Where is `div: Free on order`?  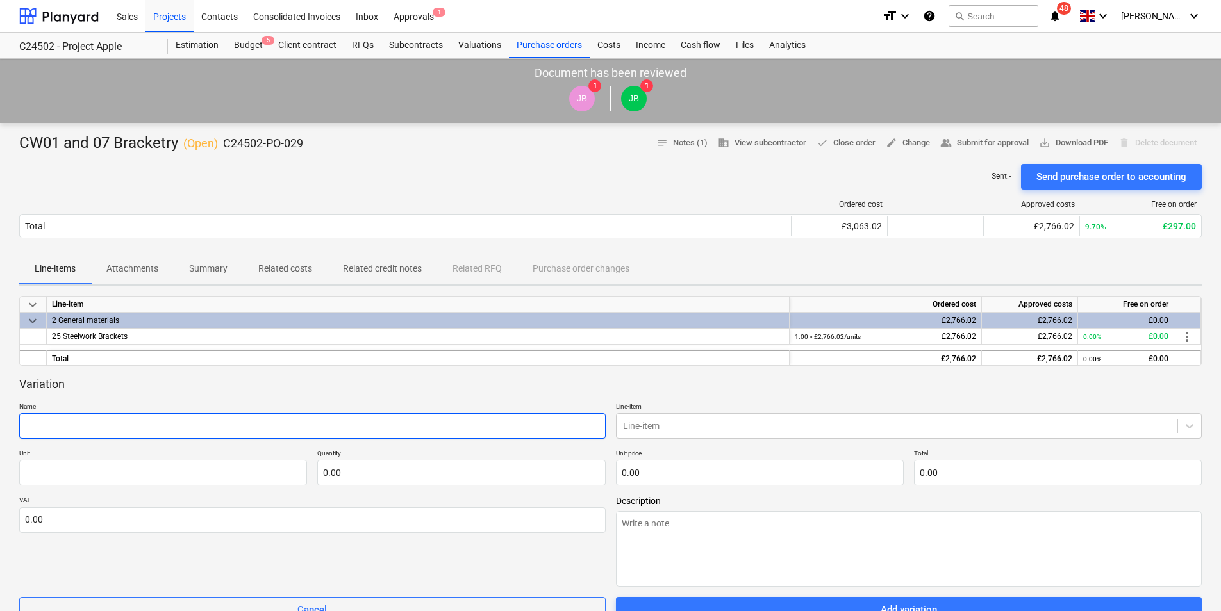
div: Free on order is located at coordinates (1126, 304).